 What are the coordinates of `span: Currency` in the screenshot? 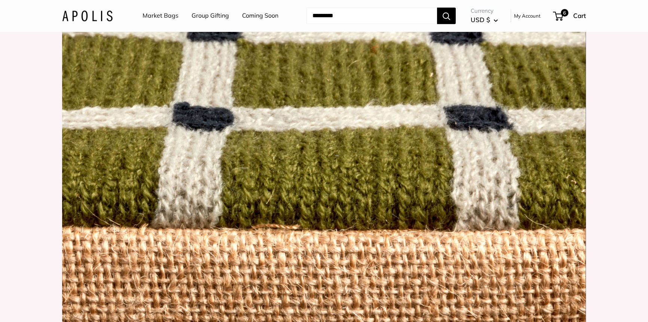 It's located at (484, 11).